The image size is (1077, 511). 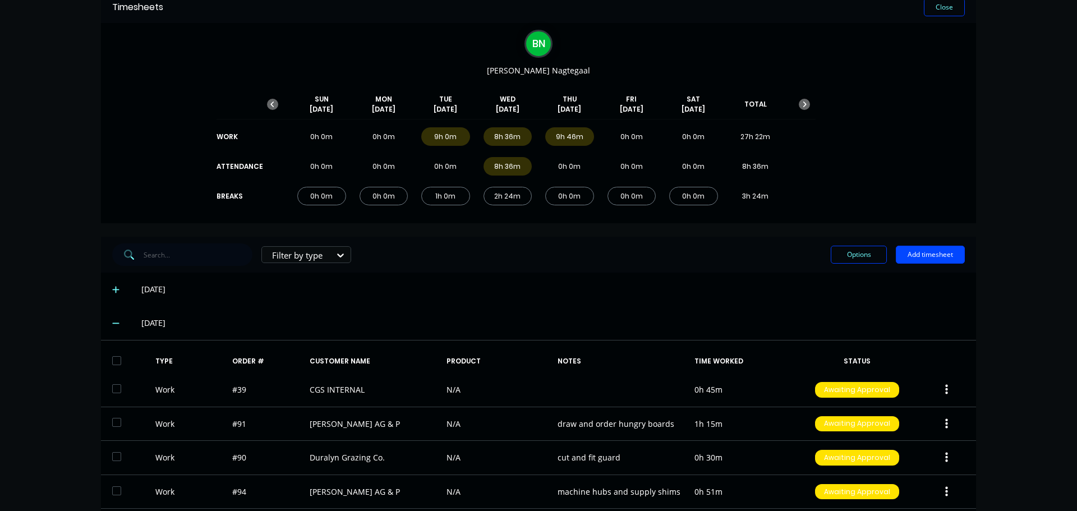 I want to click on span: THU, so click(x=569, y=99).